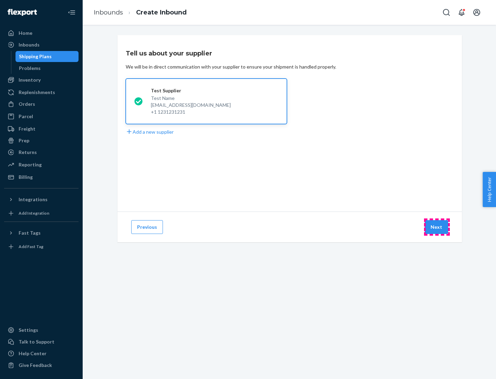  I want to click on div: Replenishments, so click(37, 92).